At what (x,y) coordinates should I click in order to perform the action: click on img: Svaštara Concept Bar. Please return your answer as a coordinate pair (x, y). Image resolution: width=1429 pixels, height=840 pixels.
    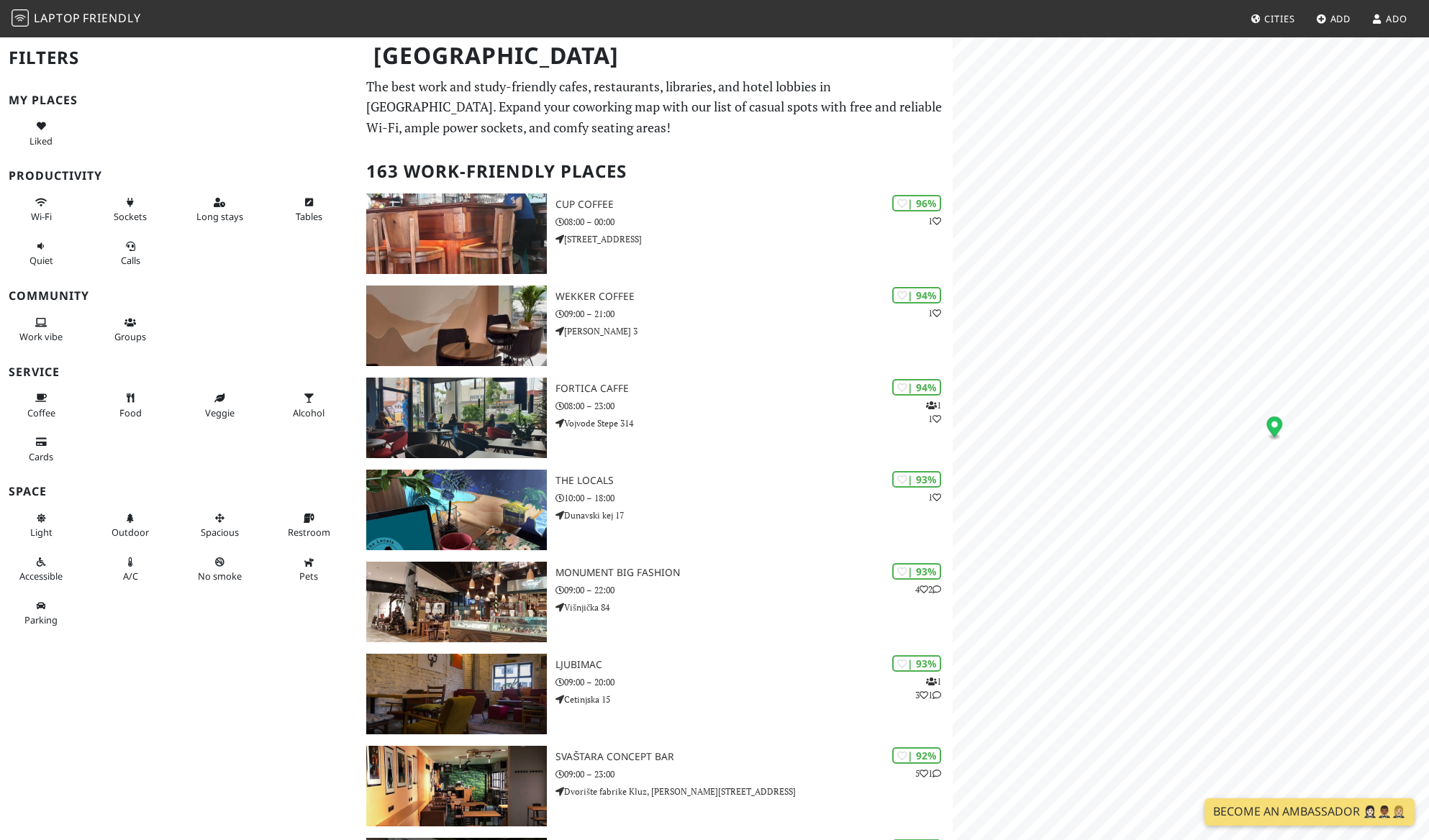
    Looking at the image, I should click on (457, 786).